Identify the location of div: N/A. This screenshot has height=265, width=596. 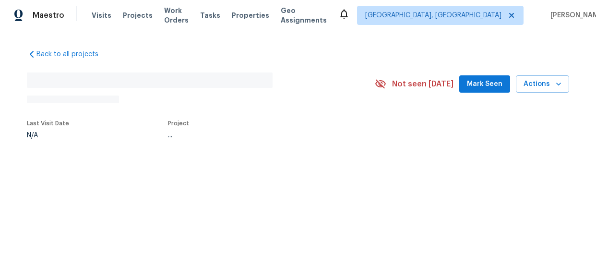
(48, 135).